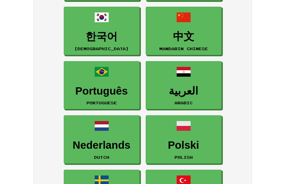 This screenshot has height=184, width=285. Describe the element at coordinates (184, 31) in the screenshot. I see `a: 中文Mandarin Chinese` at that location.